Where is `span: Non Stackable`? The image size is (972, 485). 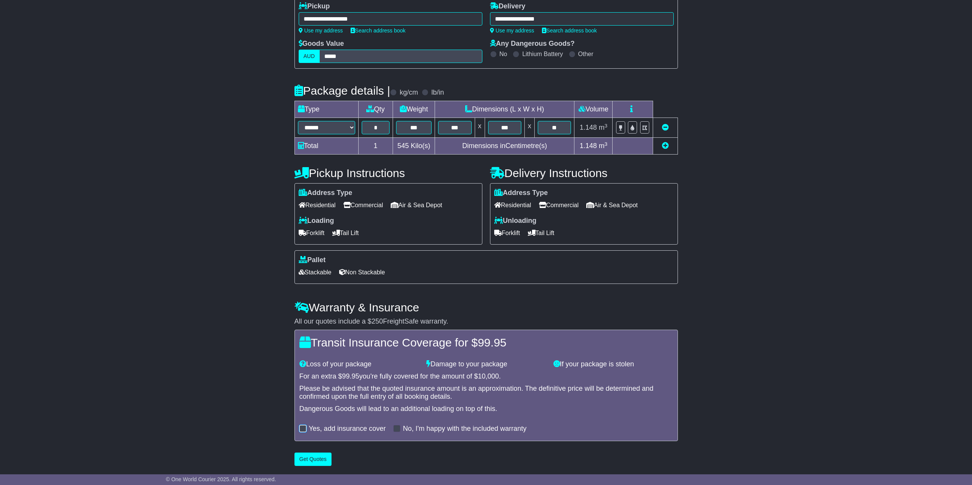
span: Non Stackable is located at coordinates (362, 272).